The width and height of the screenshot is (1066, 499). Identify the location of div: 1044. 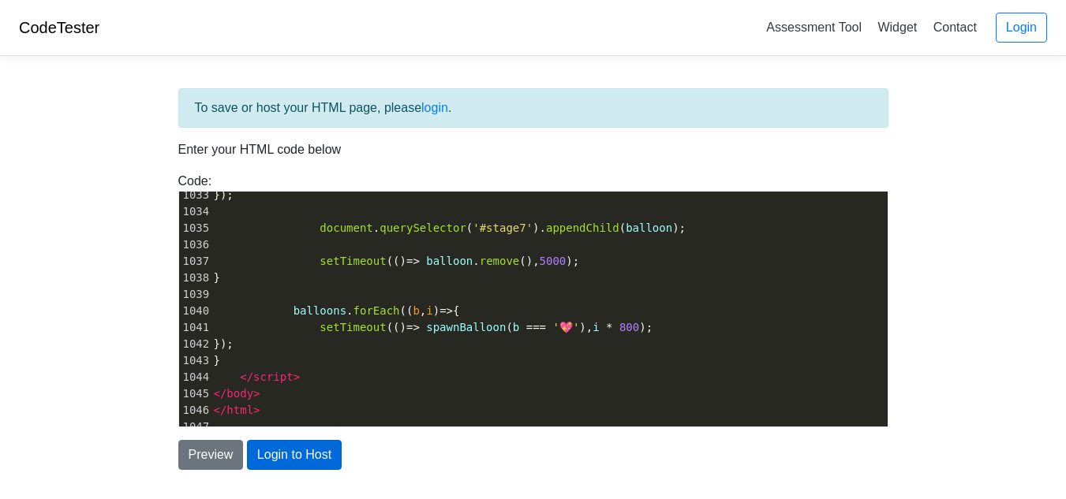
(195, 377).